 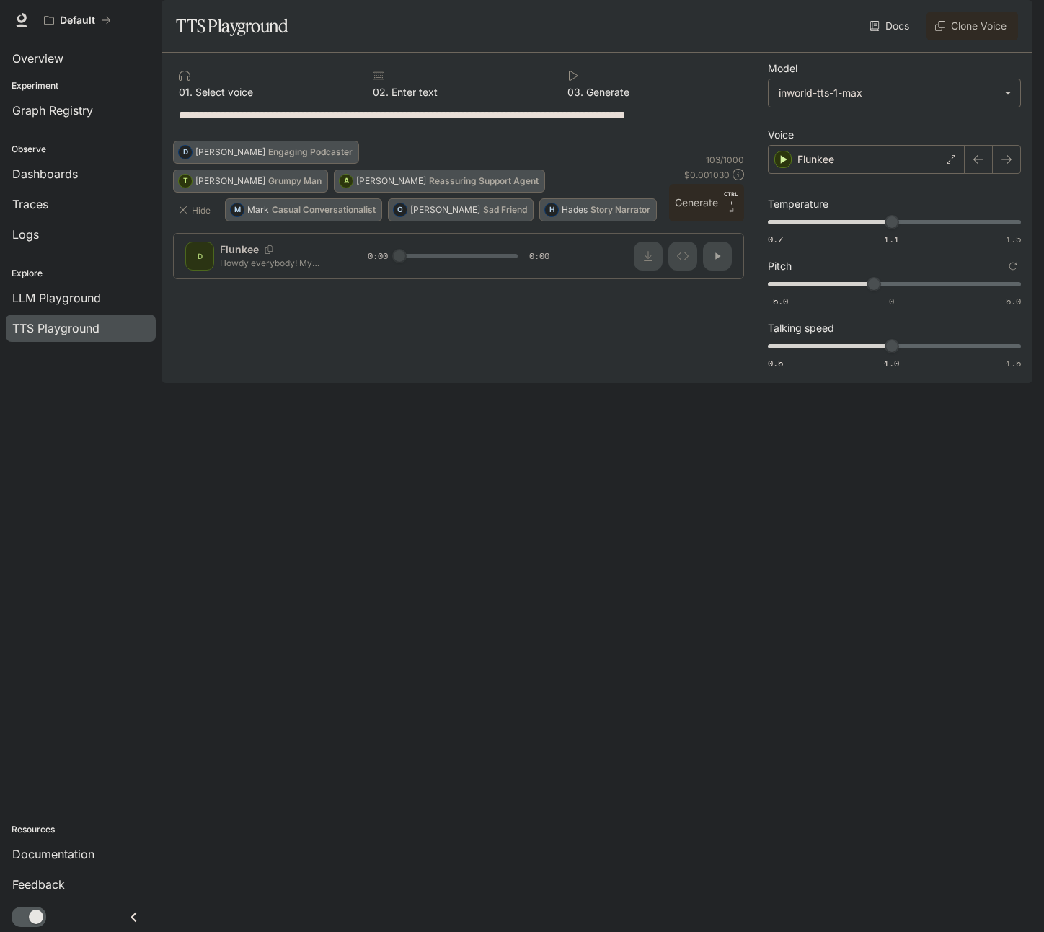 What do you see at coordinates (552, 210) in the screenshot?
I see `div: H` at bounding box center [552, 210].